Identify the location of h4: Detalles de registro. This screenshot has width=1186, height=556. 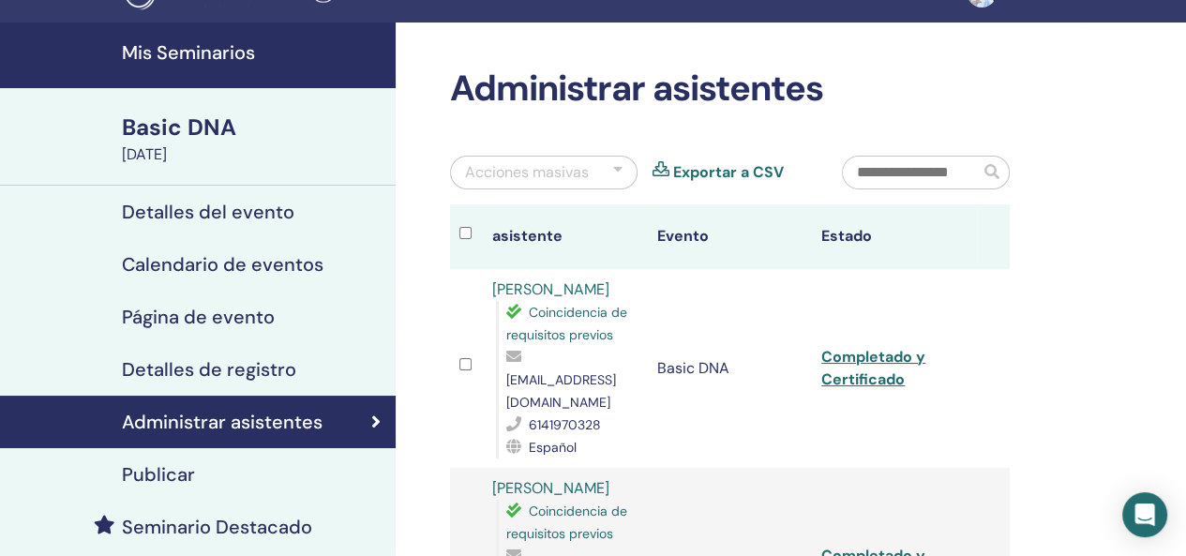
(209, 369).